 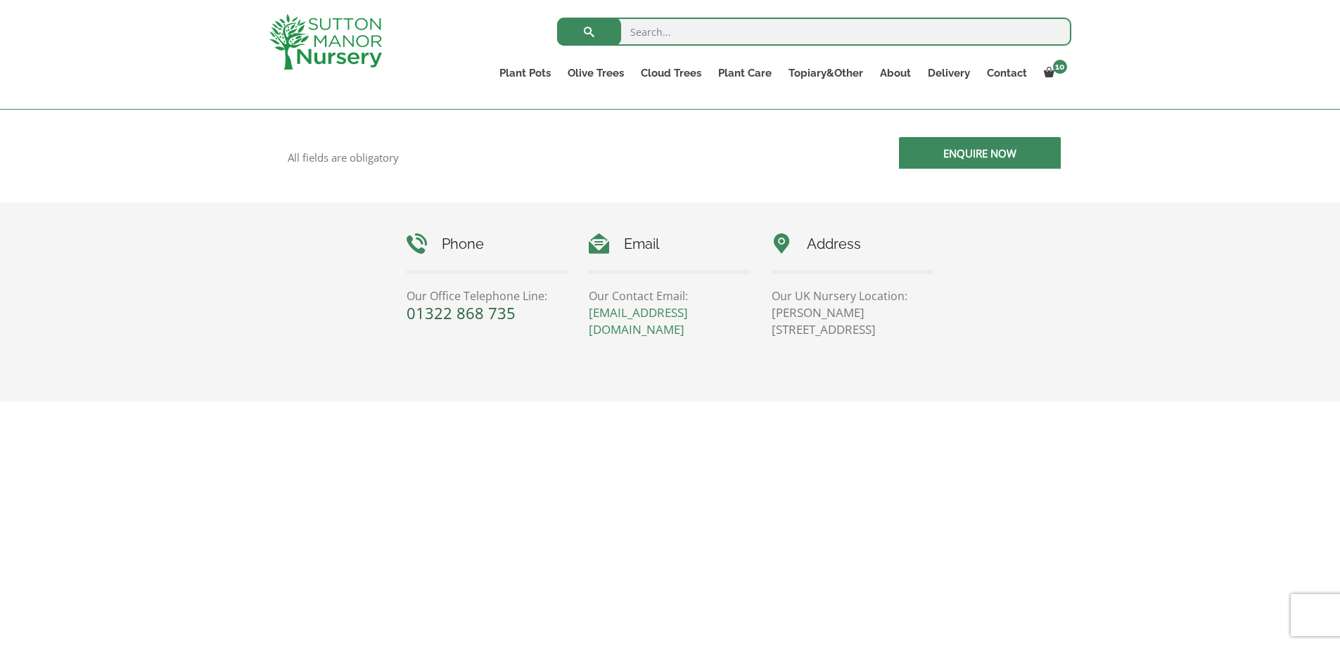 I want to click on a: About, so click(x=895, y=73).